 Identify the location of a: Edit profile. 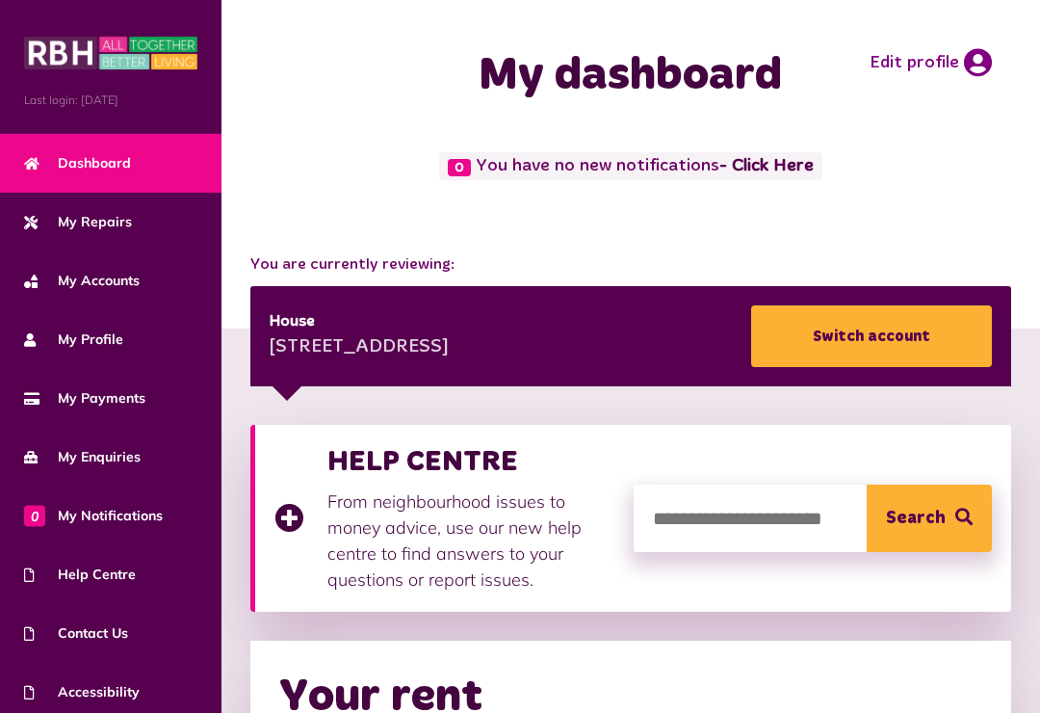
(930, 63).